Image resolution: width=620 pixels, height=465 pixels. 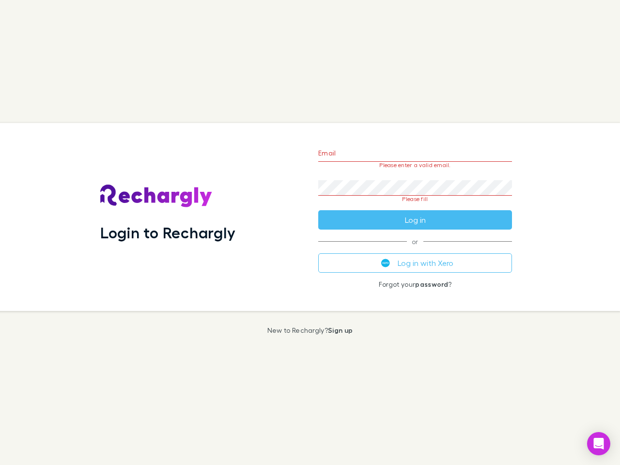 What do you see at coordinates (157, 196) in the screenshot?
I see `img: Rechargly's Logo` at bounding box center [157, 196].